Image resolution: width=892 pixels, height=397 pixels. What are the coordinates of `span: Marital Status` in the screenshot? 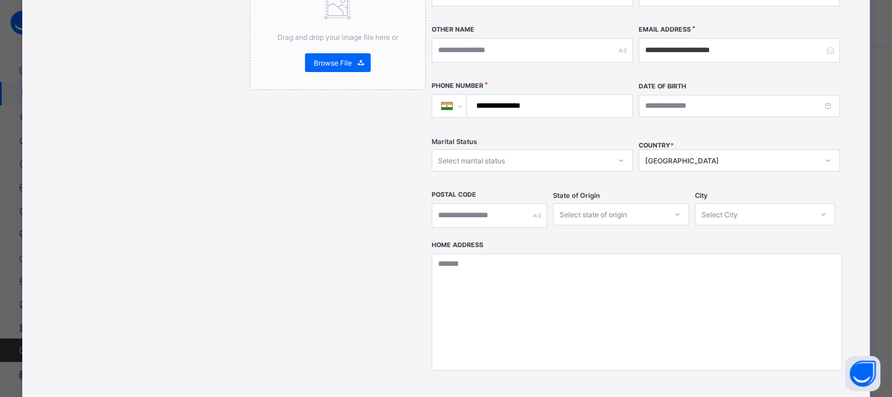 It's located at (454, 142).